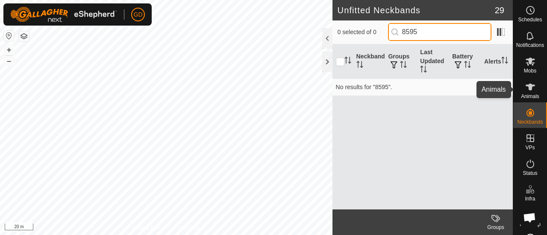 Image resolution: width=547 pixels, height=235 pixels. What do you see at coordinates (496, 61) in the screenshot?
I see `th: Alerts` at bounding box center [496, 61].